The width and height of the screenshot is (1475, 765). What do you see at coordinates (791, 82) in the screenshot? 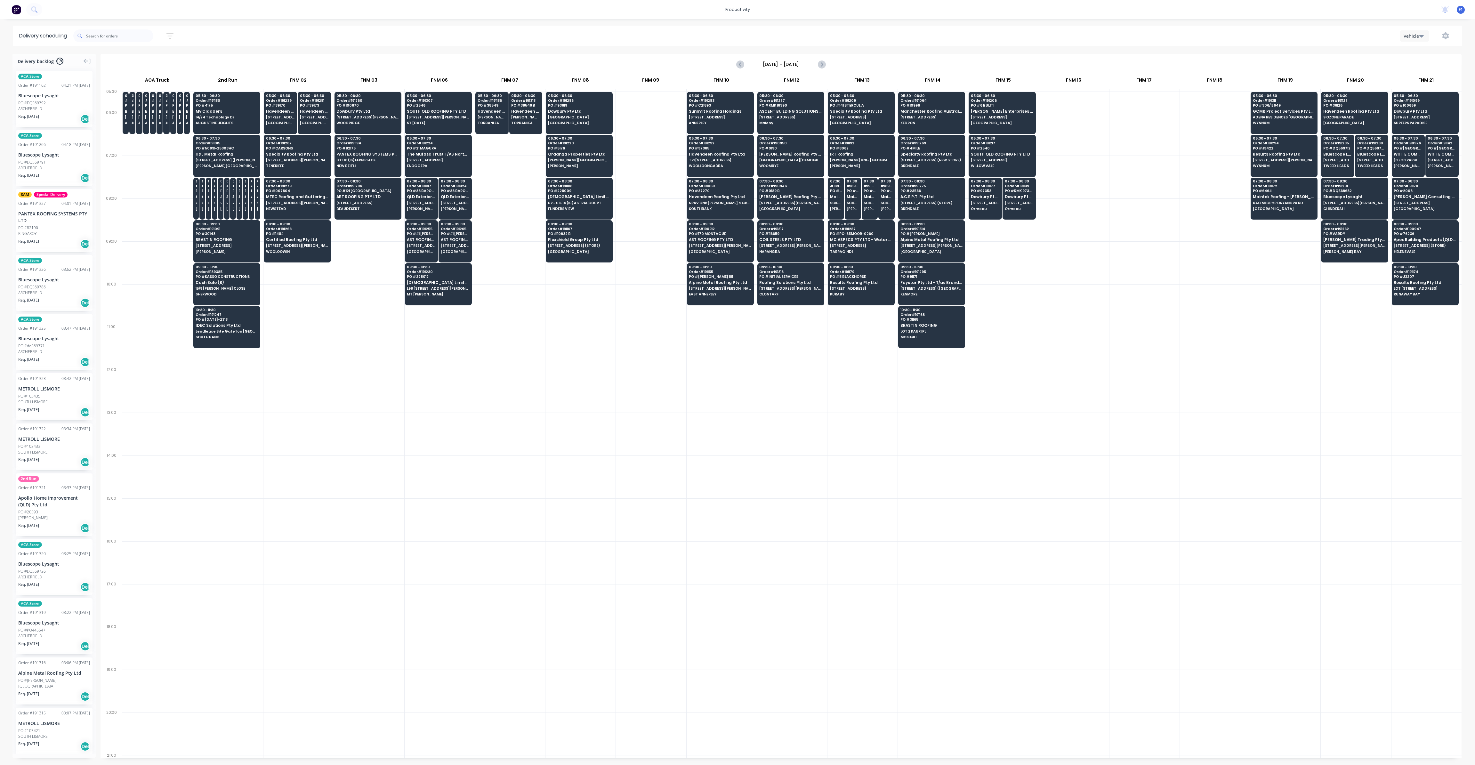
I see `div: FNM 12` at bounding box center [791, 82].